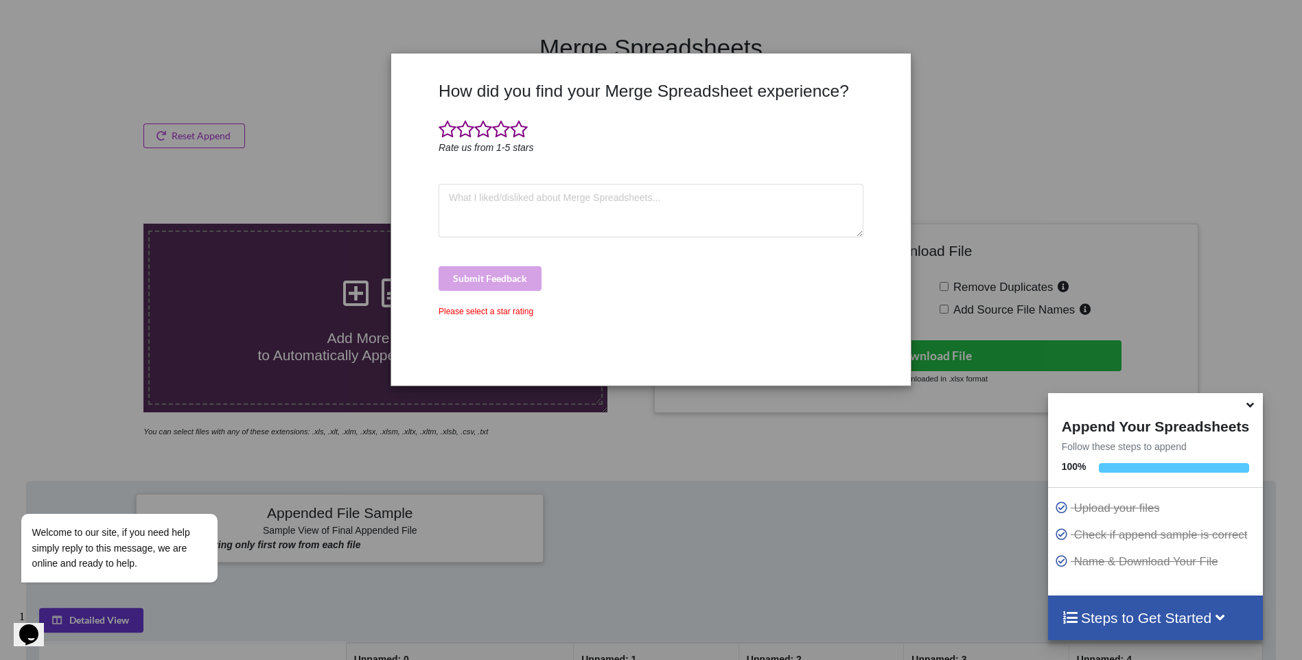  Describe the element at coordinates (97, 158) in the screenshot. I see `span: Welcome to our site, if you need help simply reply to this message, we are online and ready to help.` at that location.